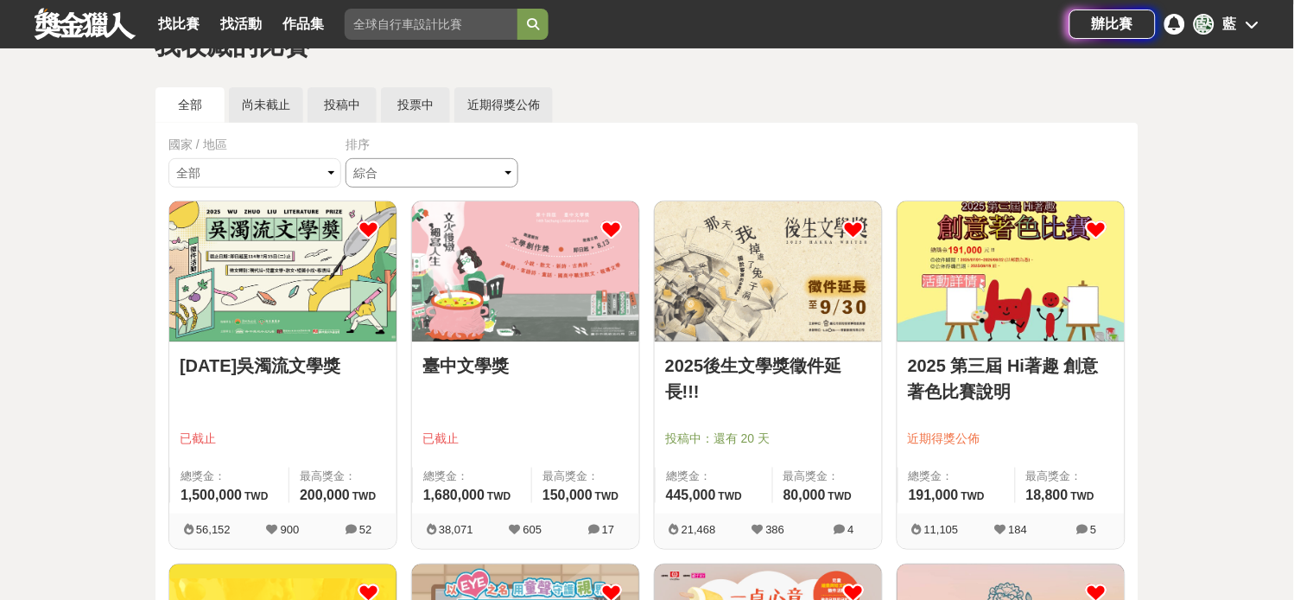  Describe the element at coordinates (342, 105) in the screenshot. I see `a: 投稿中` at that location.